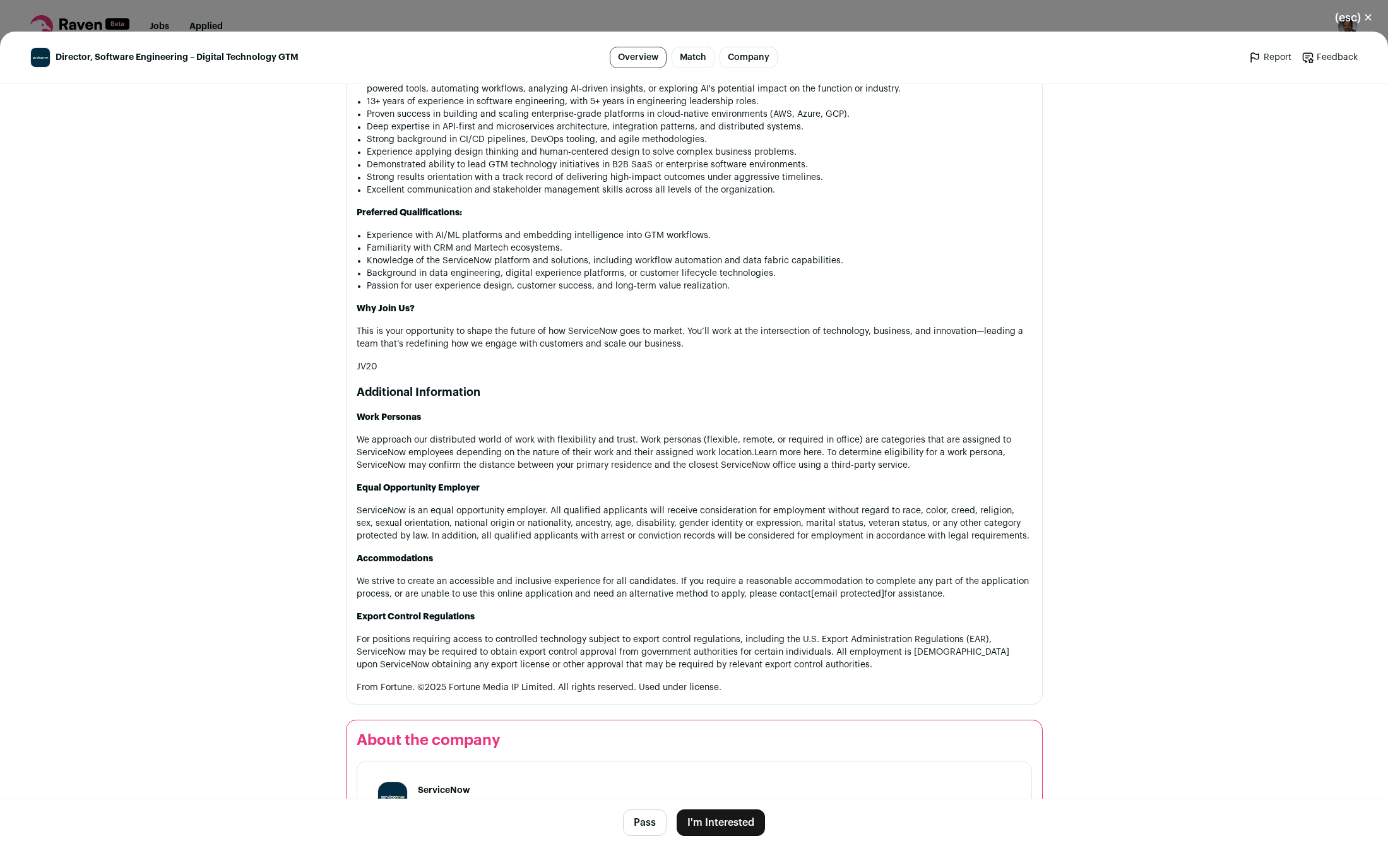 The image size is (1388, 846). I want to click on h2: Additional Information, so click(694, 392).